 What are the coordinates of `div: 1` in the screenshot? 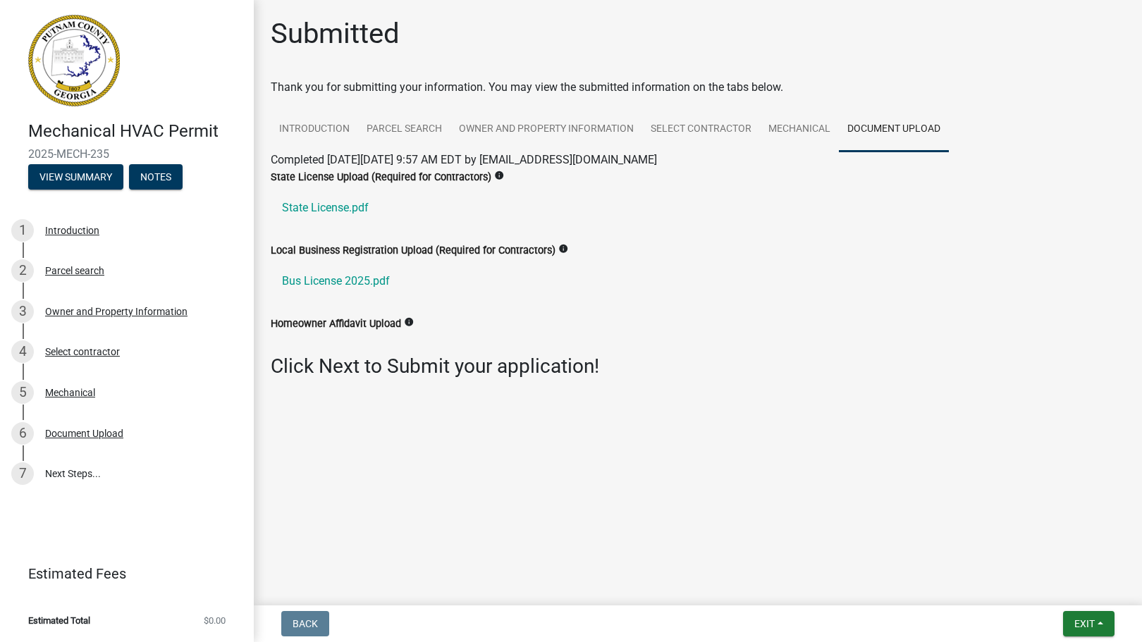 It's located at (23, 231).